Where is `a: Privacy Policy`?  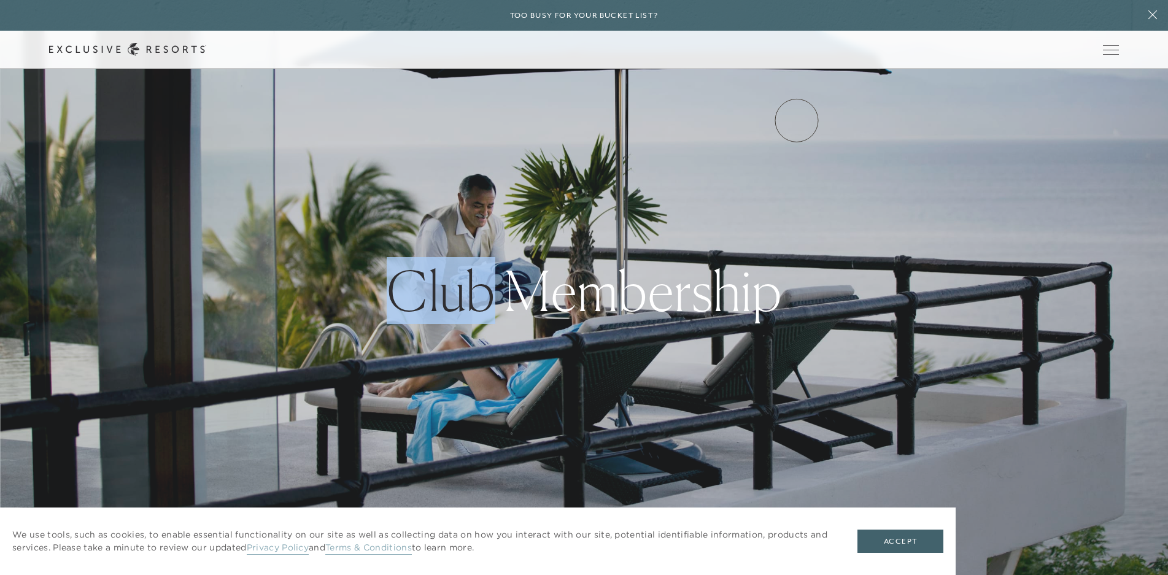 a: Privacy Policy is located at coordinates (278, 548).